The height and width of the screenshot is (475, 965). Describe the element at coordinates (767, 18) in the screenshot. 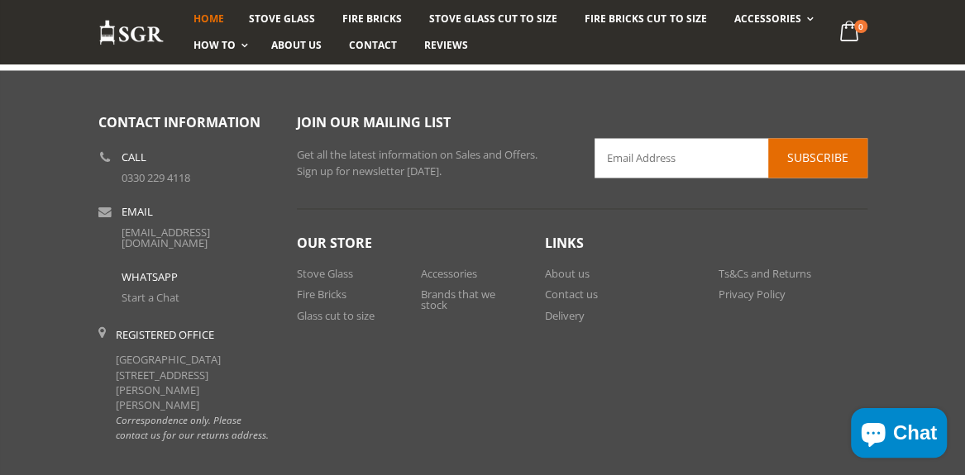

I see `span: Accessories` at that location.